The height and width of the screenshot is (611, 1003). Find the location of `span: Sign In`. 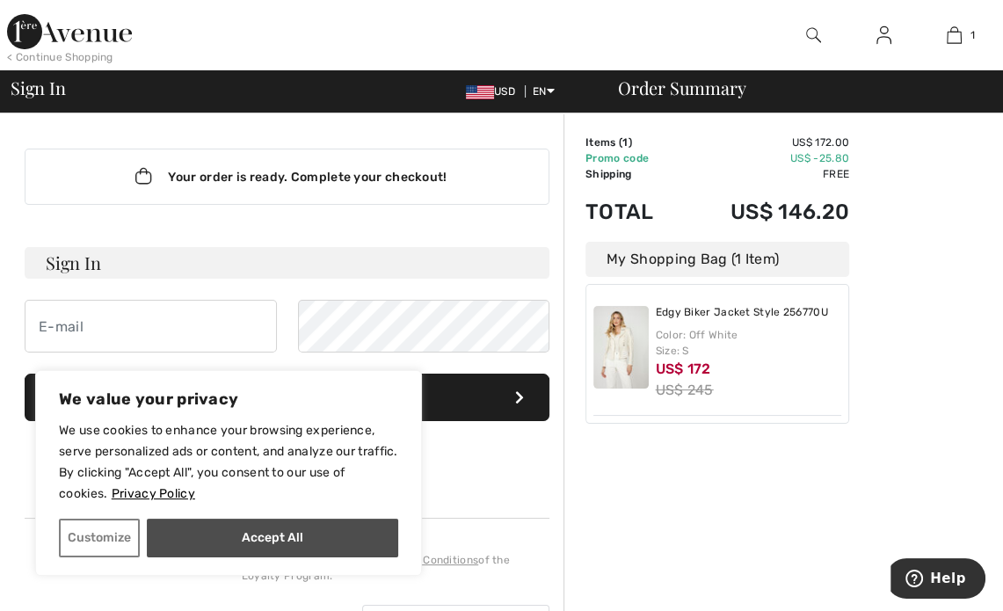

span: Sign In is located at coordinates (38, 88).